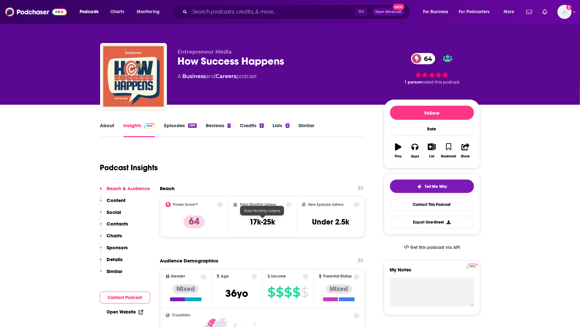 This screenshot has width=580, height=327. Describe the element at coordinates (189, 260) in the screenshot. I see `h2: Audience Demographics` at that location.